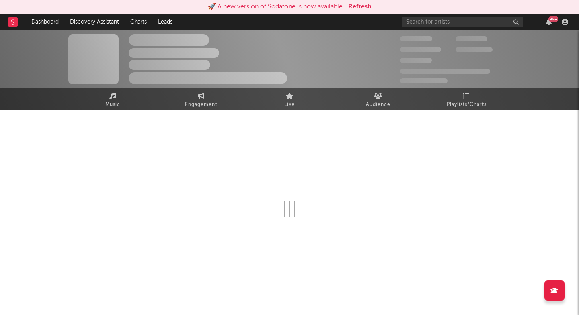  I want to click on a: Playlists/Charts, so click(466, 99).